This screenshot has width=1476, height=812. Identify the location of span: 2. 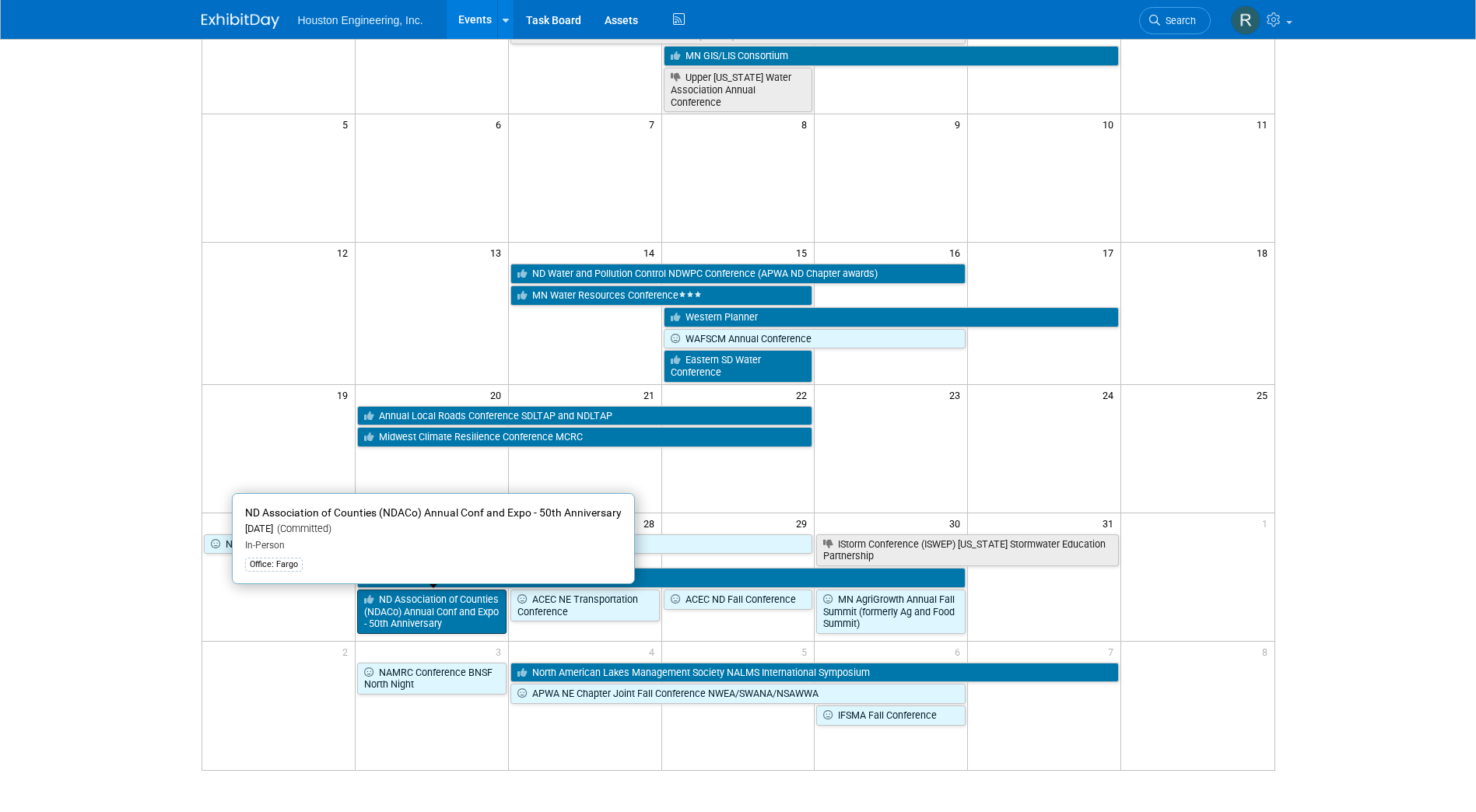
(348, 651).